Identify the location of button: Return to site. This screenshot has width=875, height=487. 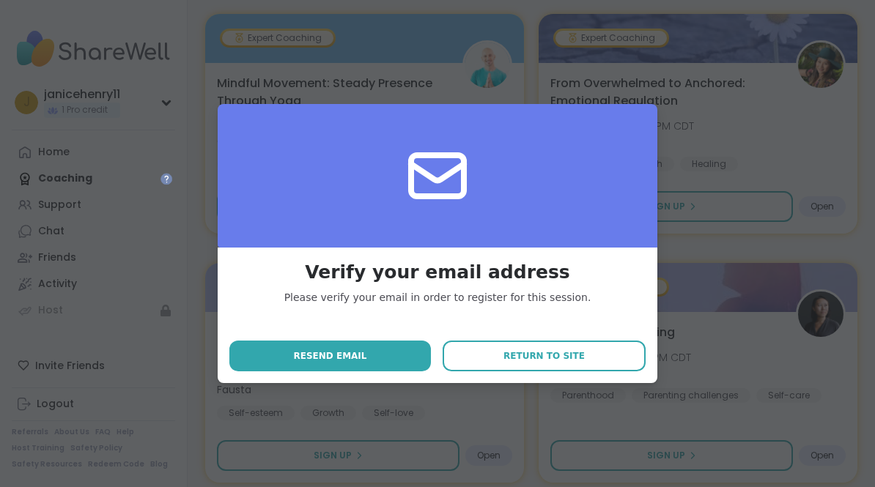
(544, 356).